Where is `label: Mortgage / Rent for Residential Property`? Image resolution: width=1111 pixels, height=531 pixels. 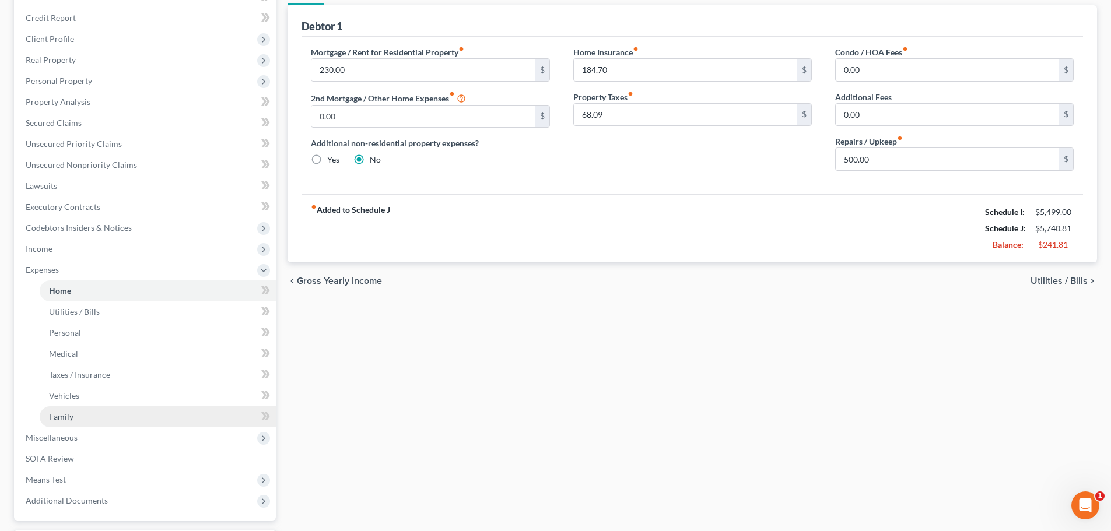 label: Mortgage / Rent for Residential Property is located at coordinates (387, 52).